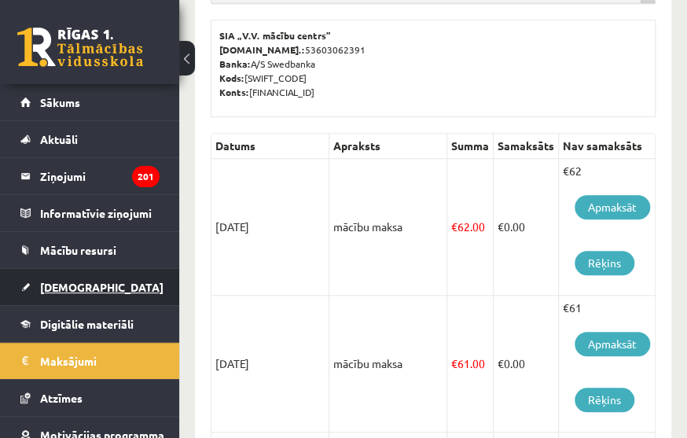 The image size is (687, 438). I want to click on th: Summa, so click(470, 145).